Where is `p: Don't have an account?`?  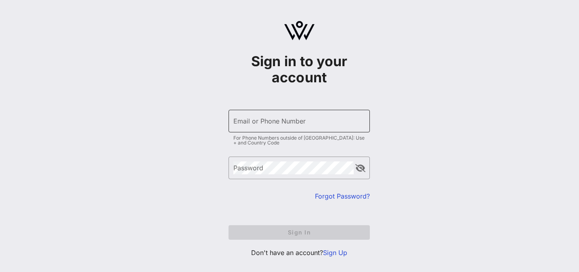
p: Don't have an account? is located at coordinates (299, 253).